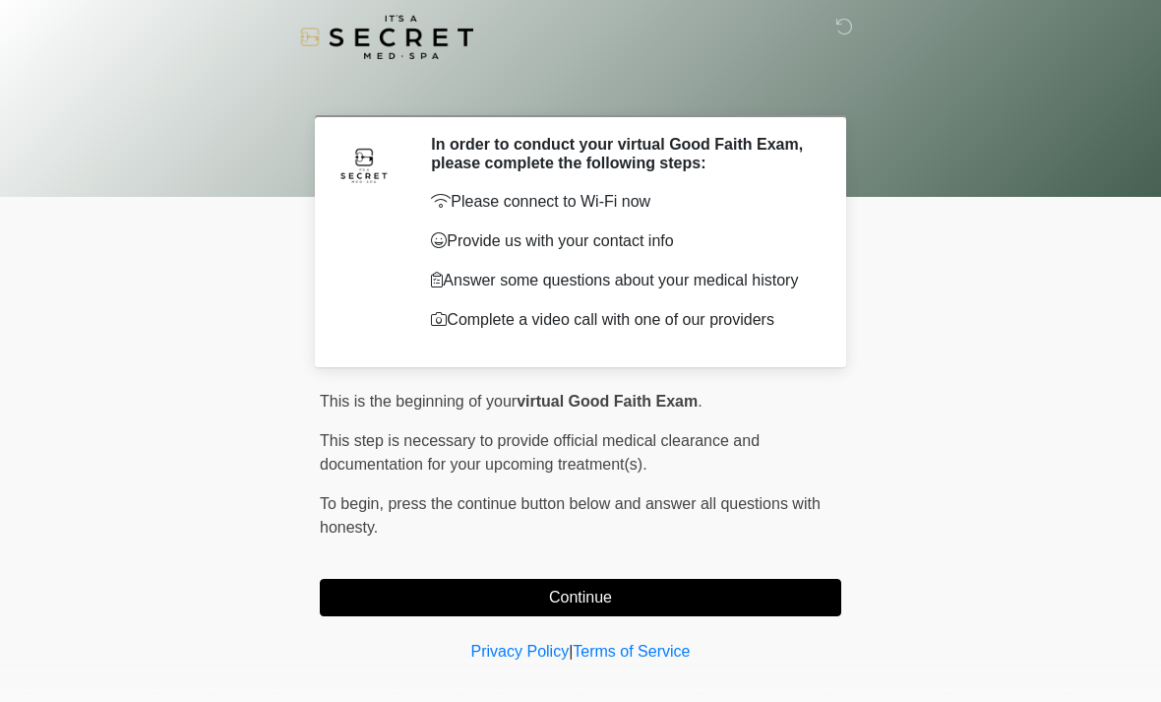 Image resolution: width=1161 pixels, height=702 pixels. Describe the element at coordinates (621, 241) in the screenshot. I see `p: Provide us with your contact info` at that location.